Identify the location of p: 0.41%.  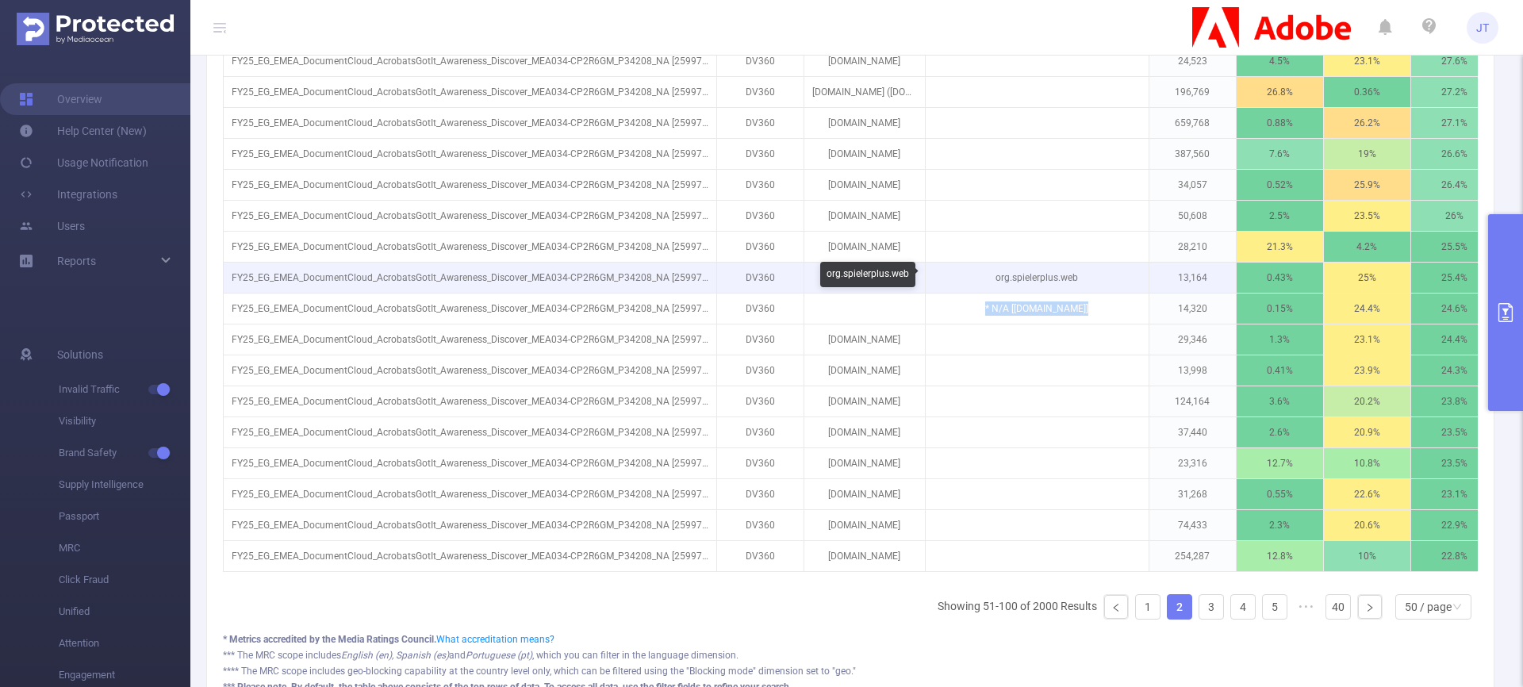
(1279, 370).